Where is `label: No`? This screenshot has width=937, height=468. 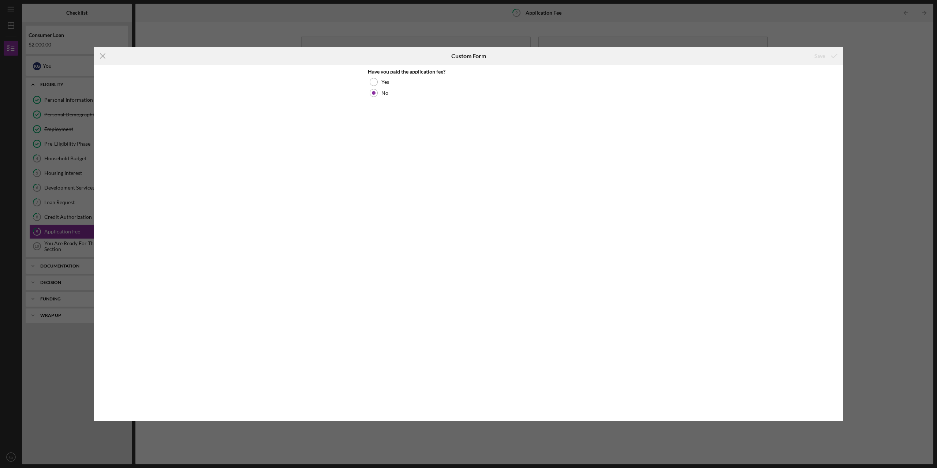 label: No is located at coordinates (385, 93).